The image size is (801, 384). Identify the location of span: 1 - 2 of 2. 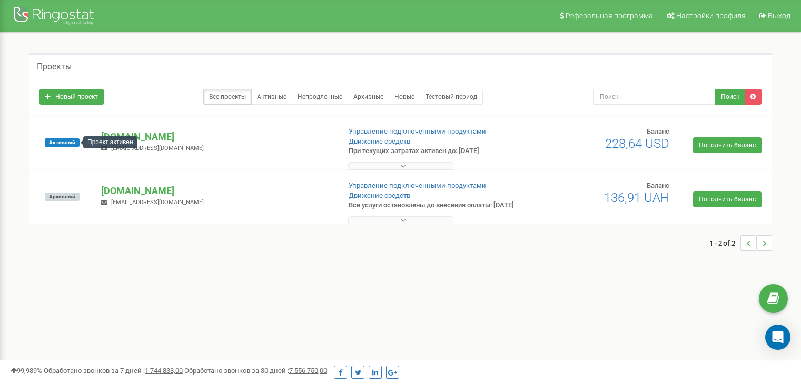
(724, 243).